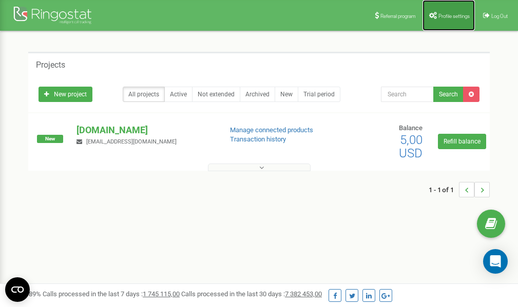 Image resolution: width=518 pixels, height=307 pixels. What do you see at coordinates (398, 16) in the screenshot?
I see `span: Referral program` at bounding box center [398, 16].